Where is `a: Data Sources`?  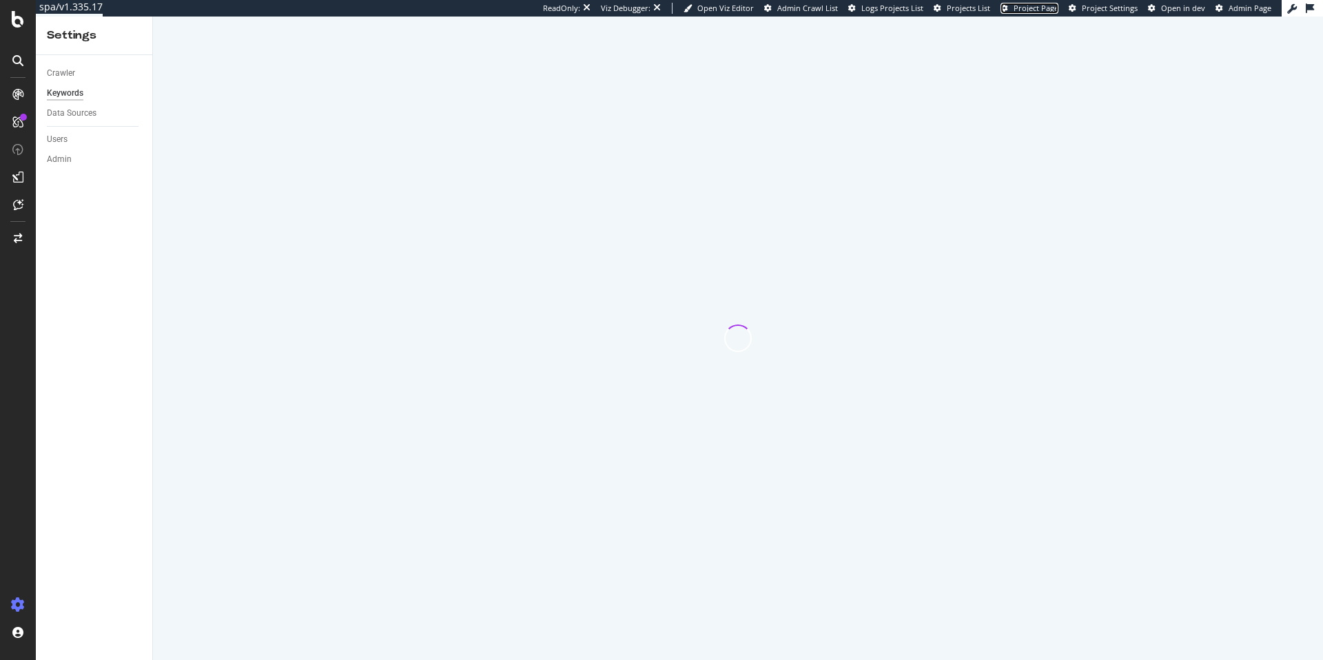 a: Data Sources is located at coordinates (94, 113).